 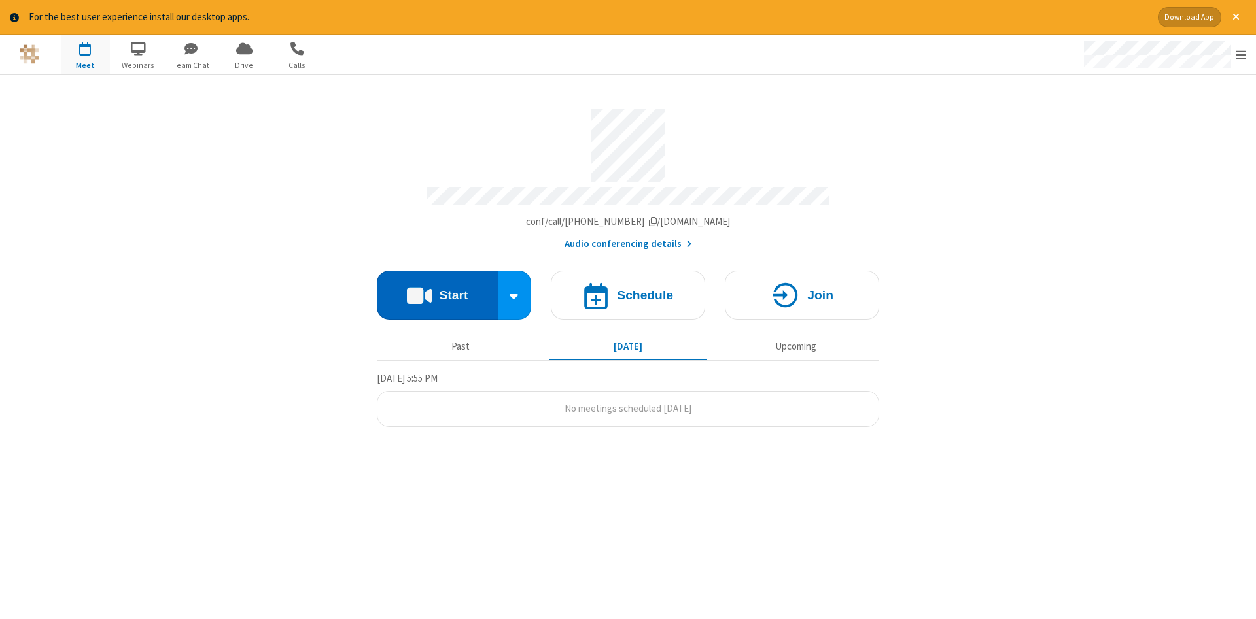 I want to click on button: Schedule, so click(x=628, y=295).